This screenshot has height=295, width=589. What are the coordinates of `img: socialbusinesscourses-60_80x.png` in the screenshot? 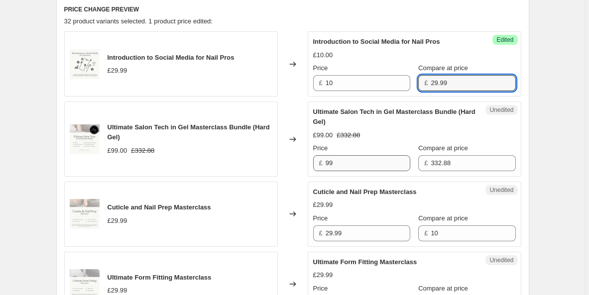 It's located at (85, 64).